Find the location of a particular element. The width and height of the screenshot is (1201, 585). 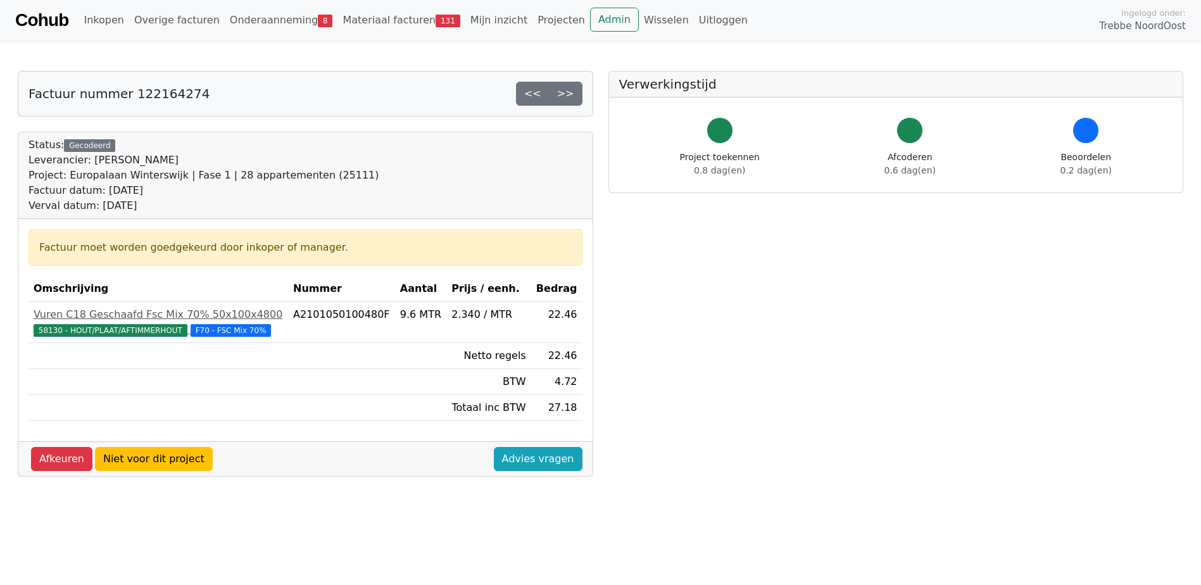

td: BTW is located at coordinates (489, 382).